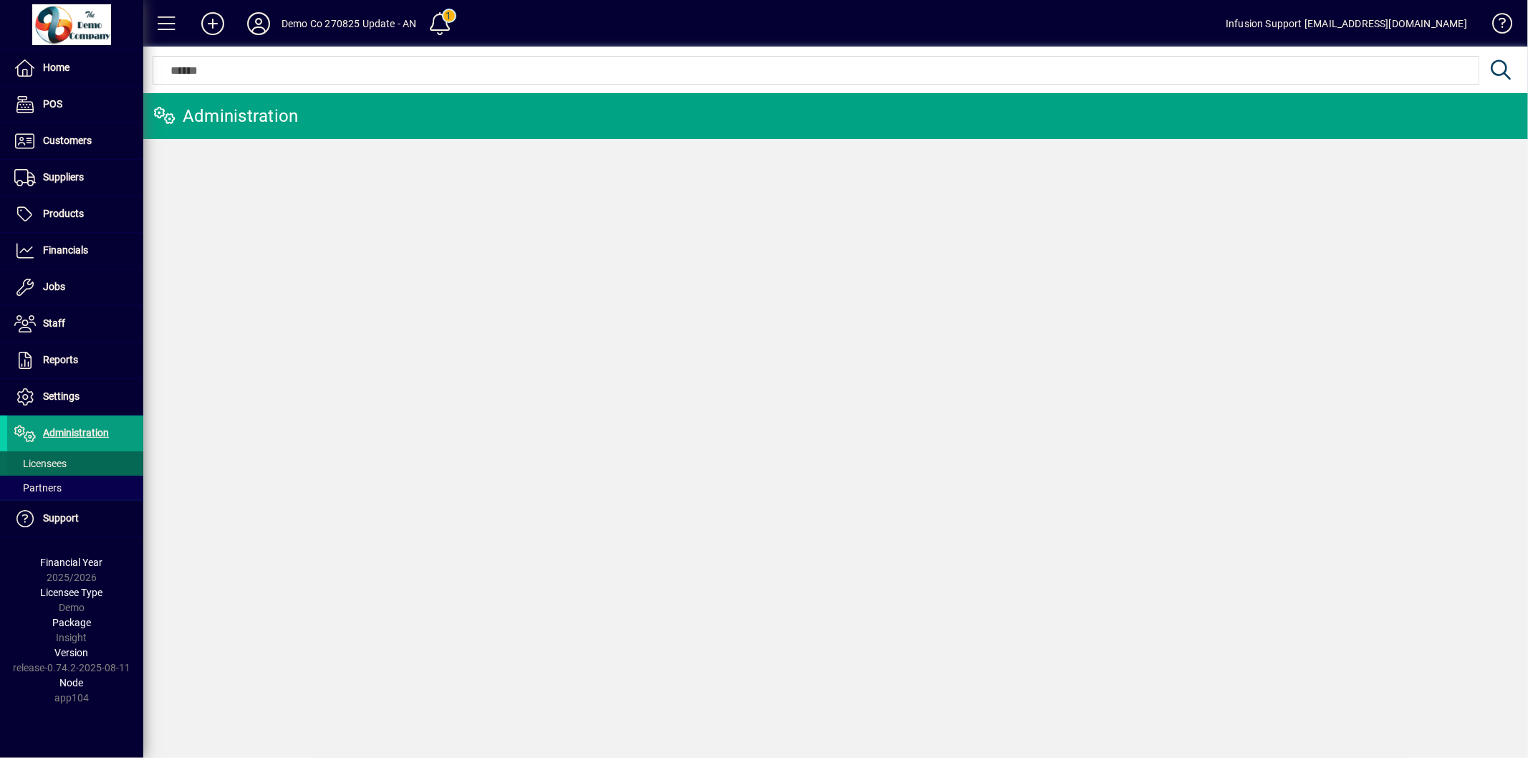  Describe the element at coordinates (213, 24) in the screenshot. I see `button: Add` at that location.